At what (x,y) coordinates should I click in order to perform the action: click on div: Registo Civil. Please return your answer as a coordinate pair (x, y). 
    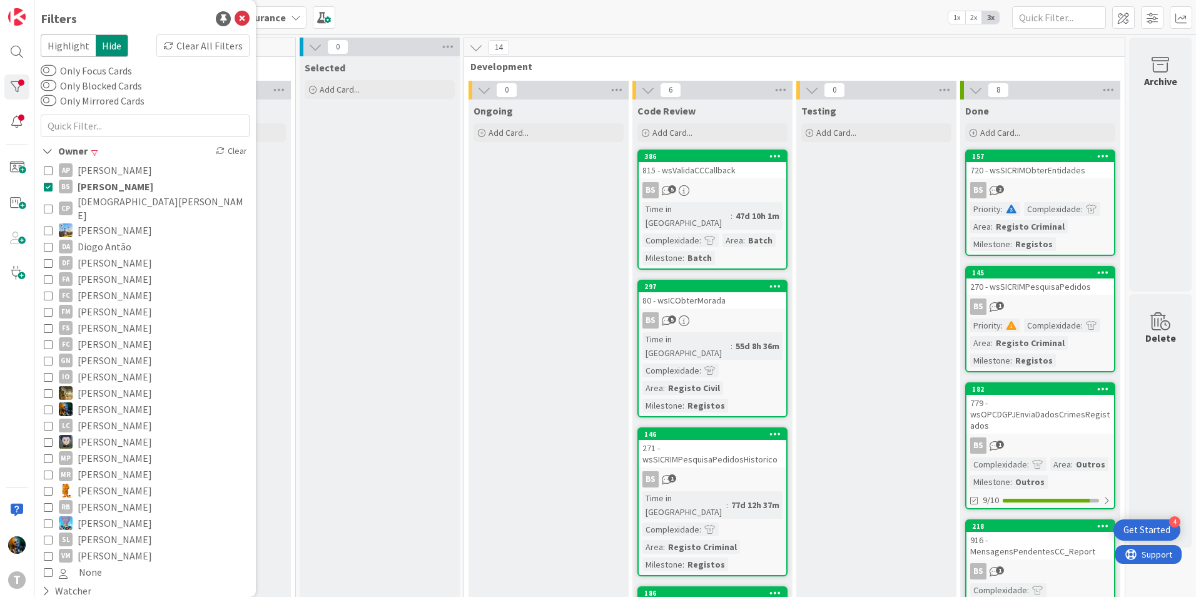
    Looking at the image, I should click on (694, 388).